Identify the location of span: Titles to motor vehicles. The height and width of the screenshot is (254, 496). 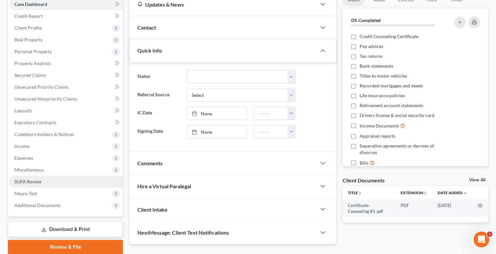
(384, 76).